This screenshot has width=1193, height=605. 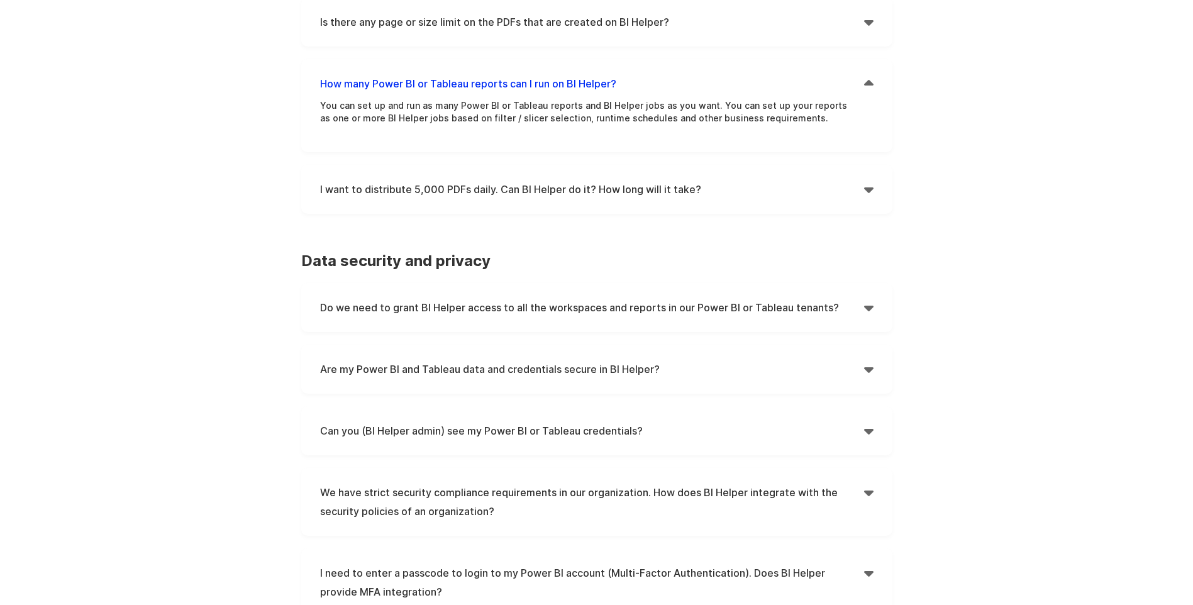 I want to click on h4: Can you (BI Helper admin) see my Power BI or Tableau credentials?, so click(x=592, y=431).